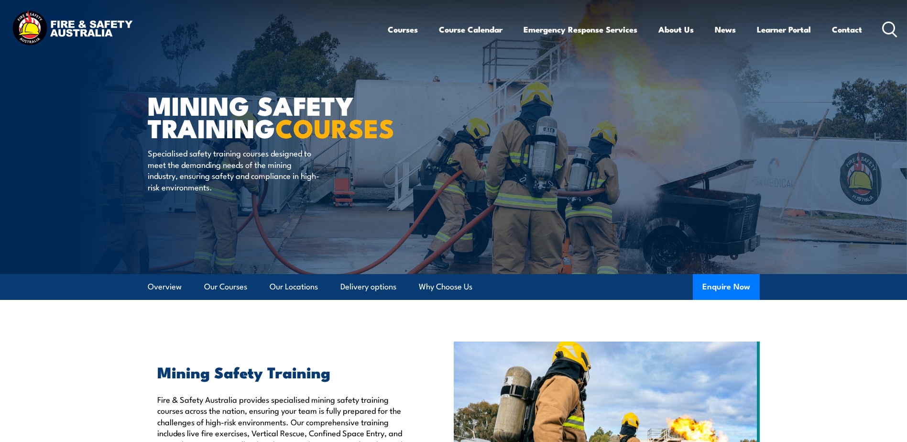  What do you see at coordinates (235, 170) in the screenshot?
I see `p: Specialised safety training courses designed to meet the demanding needs of the mining industry, ...` at bounding box center [235, 170].